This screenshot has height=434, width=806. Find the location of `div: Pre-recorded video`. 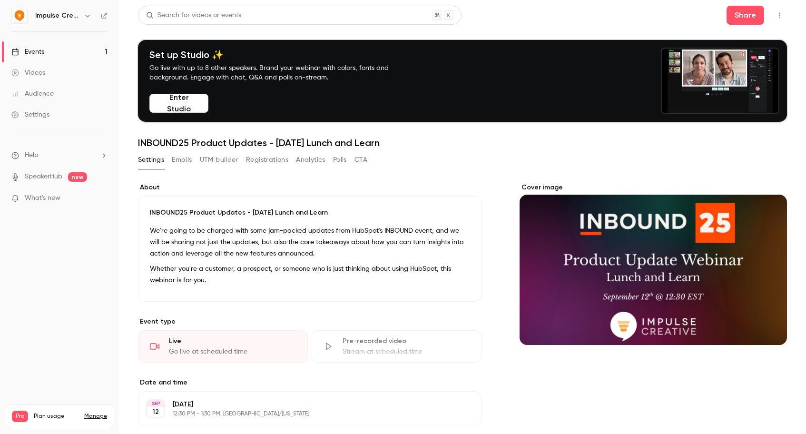

div: Pre-recorded video is located at coordinates (406, 341).